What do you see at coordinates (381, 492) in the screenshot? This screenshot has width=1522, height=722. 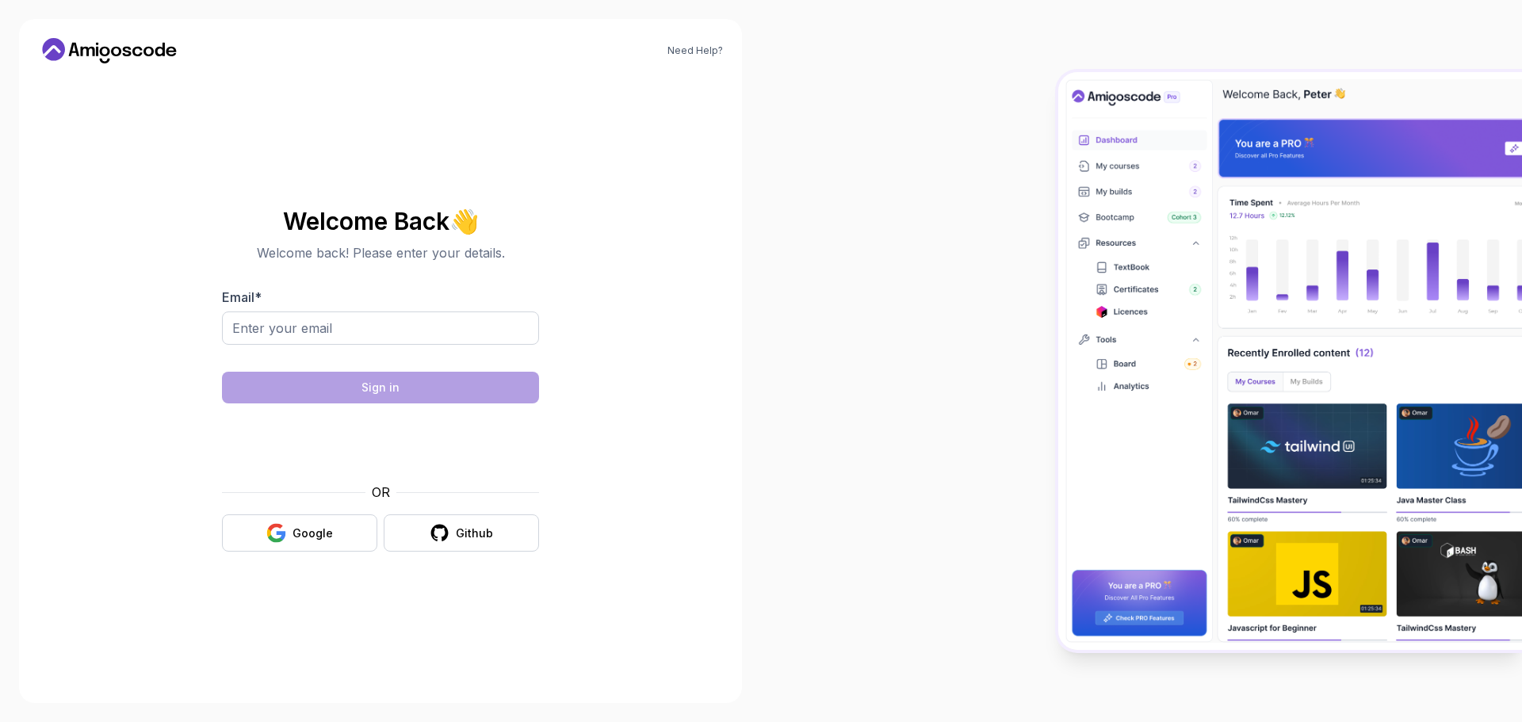 I see `p: OR` at bounding box center [381, 492].